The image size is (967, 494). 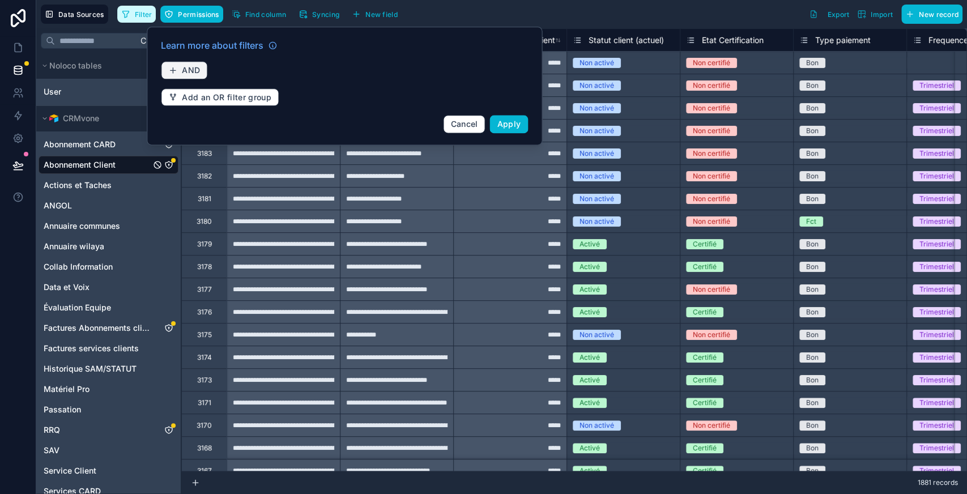 What do you see at coordinates (191, 70) in the screenshot?
I see `span: AND` at bounding box center [191, 70].